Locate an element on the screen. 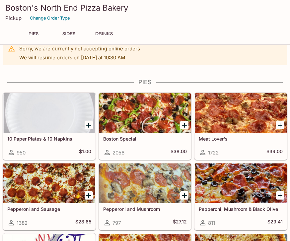 The height and width of the screenshot is (241, 290). span: 950 is located at coordinates (21, 152).